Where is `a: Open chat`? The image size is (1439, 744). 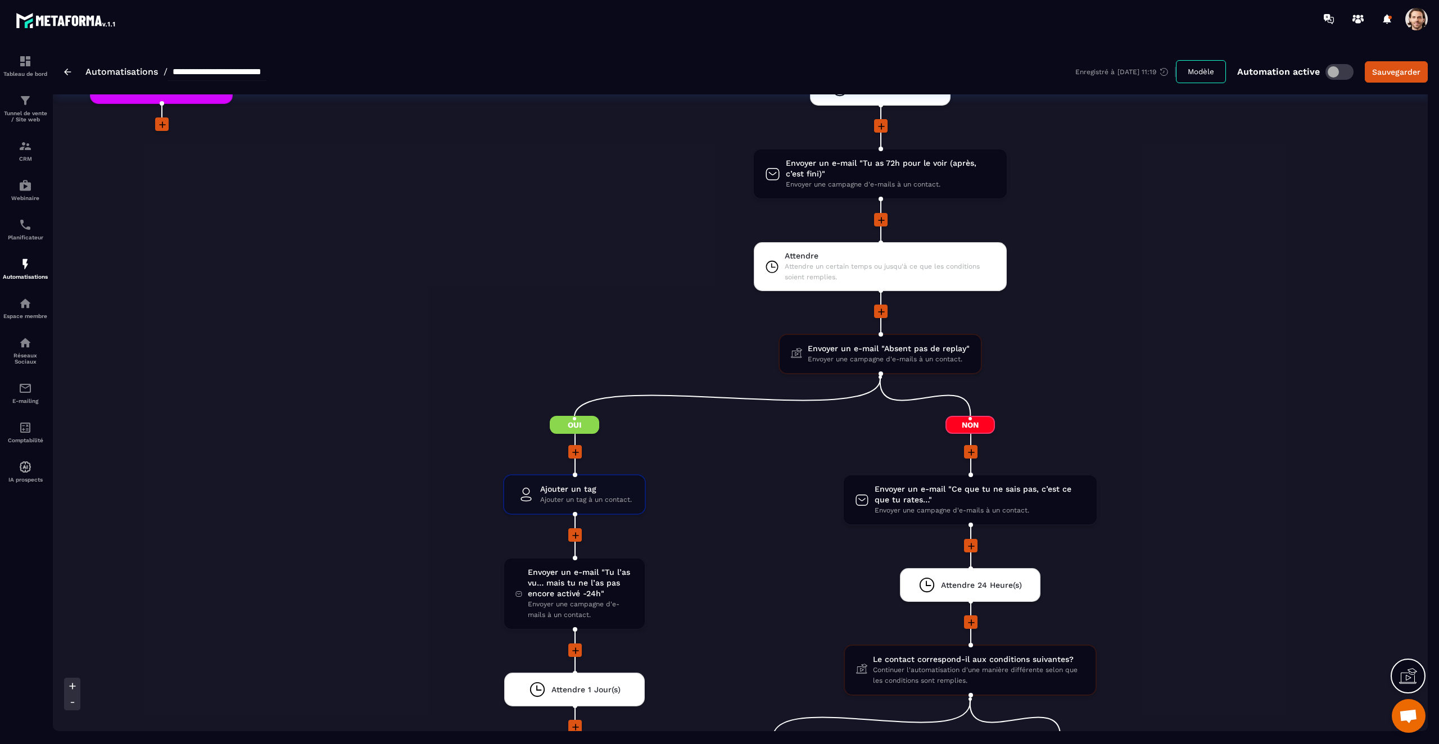 a: Open chat is located at coordinates (1408, 716).